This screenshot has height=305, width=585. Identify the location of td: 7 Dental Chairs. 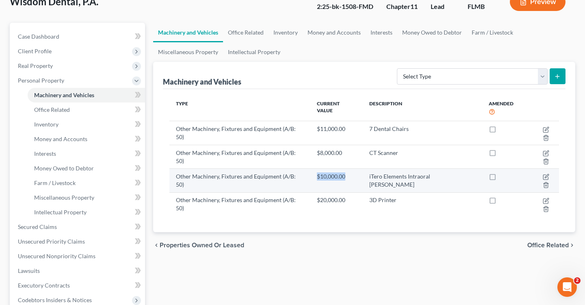
(422, 133).